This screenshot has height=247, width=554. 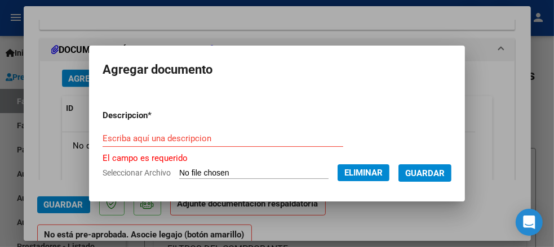 I want to click on div: Open Intercom Messenger, so click(x=529, y=223).